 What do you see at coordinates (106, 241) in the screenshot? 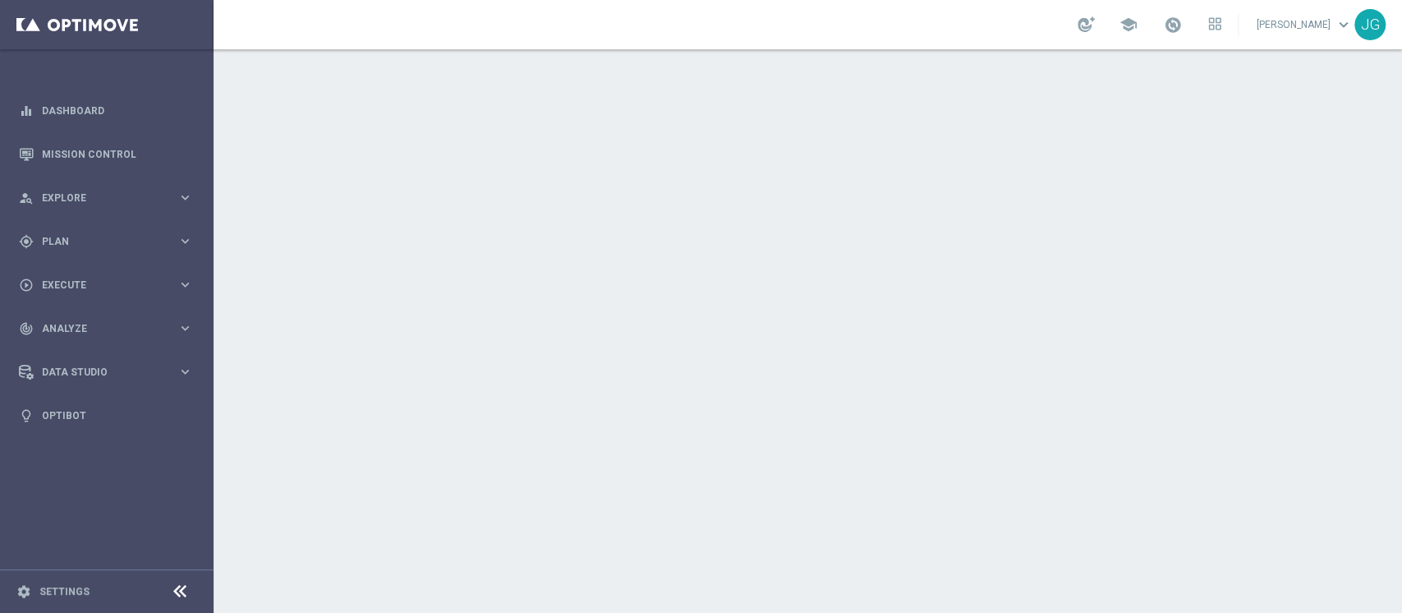
I see `div: gps_fixed Plan keyboard_arrow_right` at bounding box center [106, 241].